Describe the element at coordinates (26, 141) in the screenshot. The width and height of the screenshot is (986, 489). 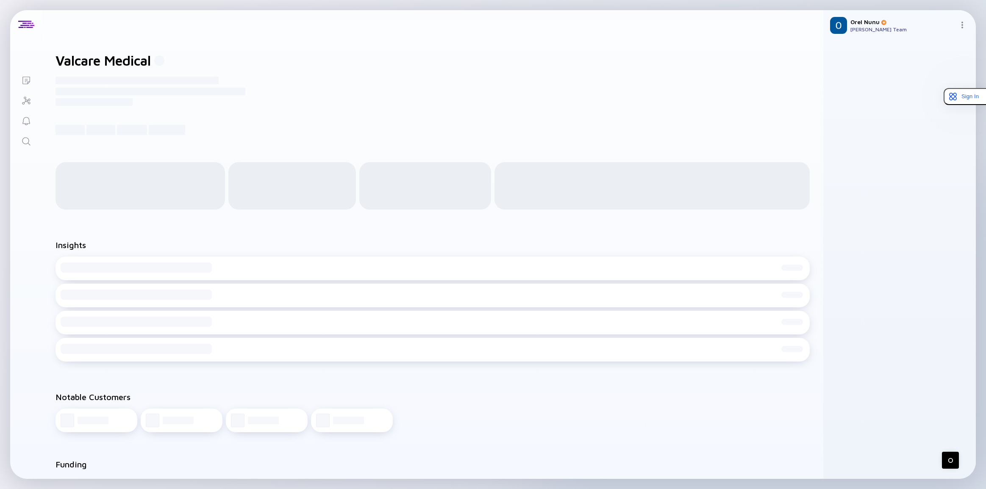
I see `a: Search` at that location.